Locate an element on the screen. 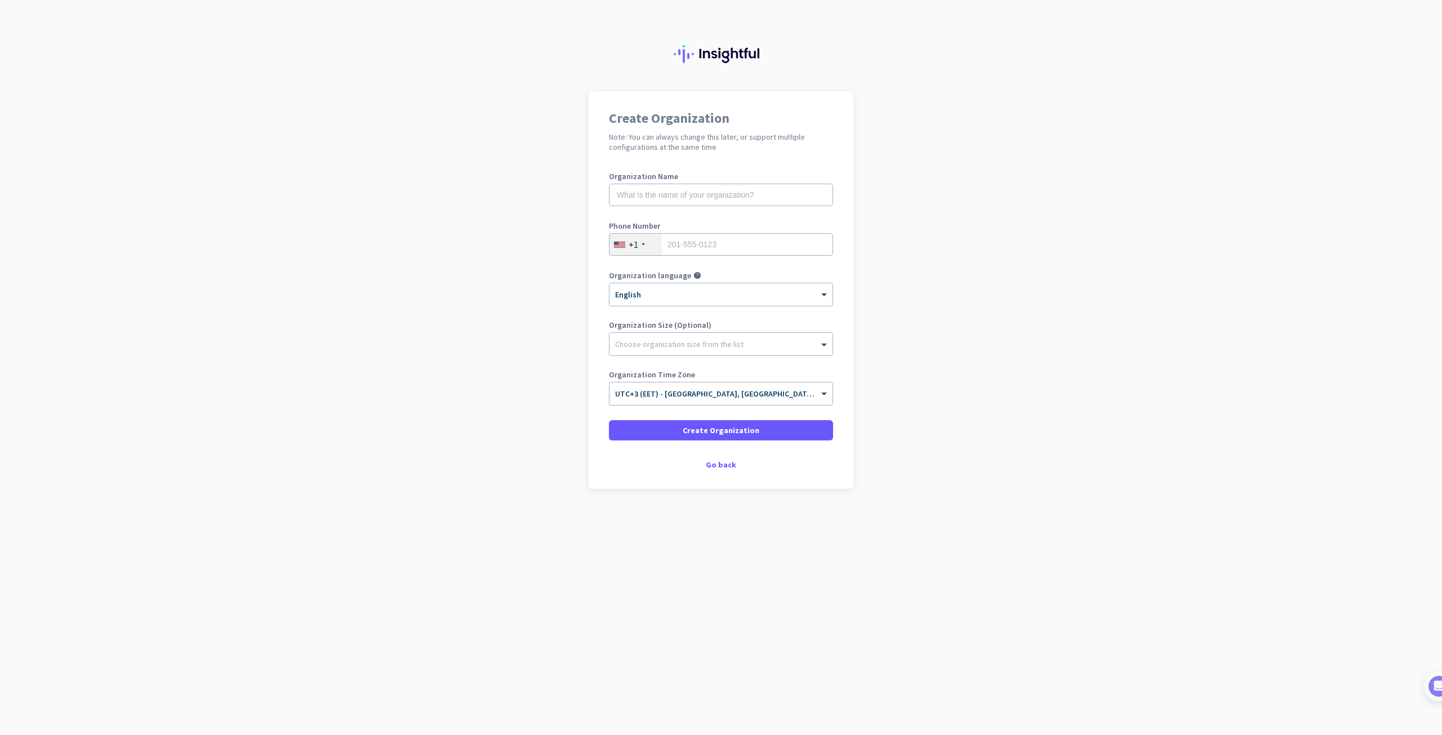  span: Create Organization is located at coordinates (721, 430).